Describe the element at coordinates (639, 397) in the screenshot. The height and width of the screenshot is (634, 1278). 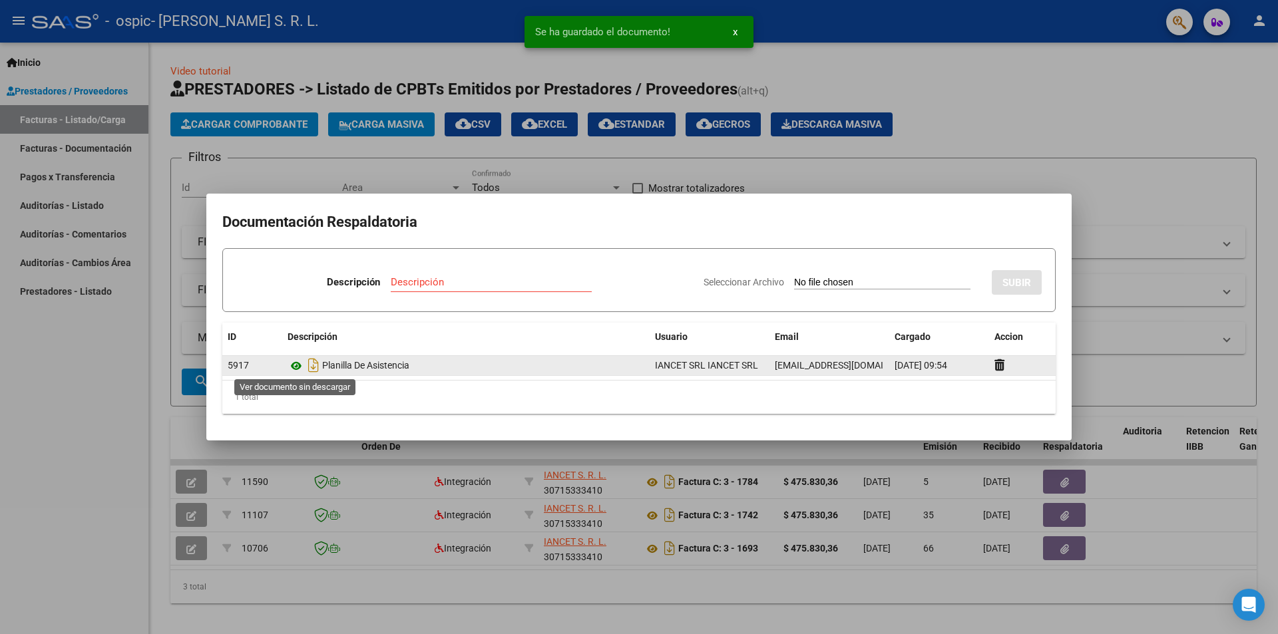
I see `div: 1 total` at that location.